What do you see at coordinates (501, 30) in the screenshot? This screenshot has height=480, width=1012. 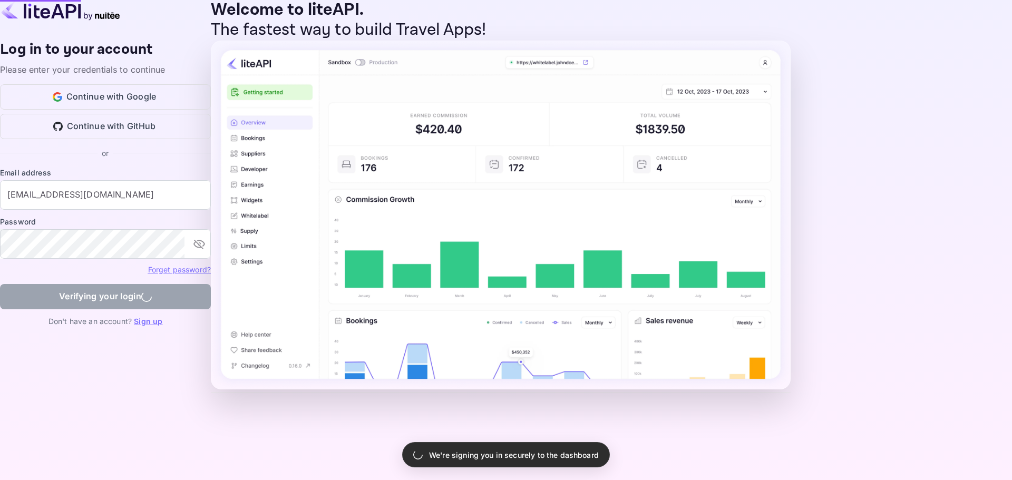 I see `p: The fastest way to build Travel Apps!` at bounding box center [501, 30].